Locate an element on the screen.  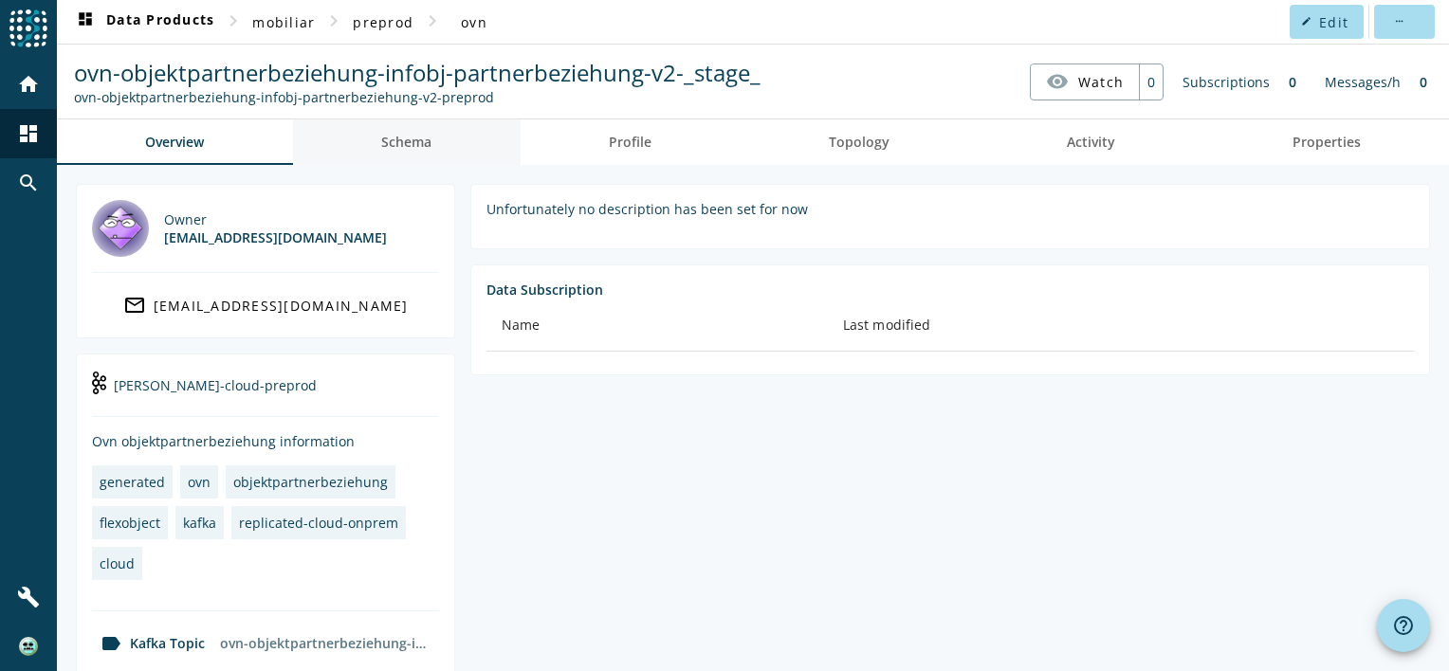
span: ovn is located at coordinates (474, 22).